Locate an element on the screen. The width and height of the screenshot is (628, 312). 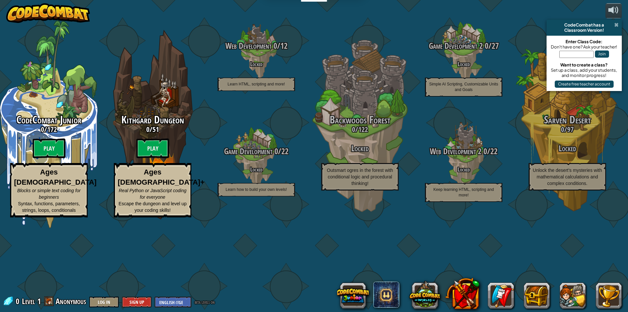
span: Learn how to build your own levels! is located at coordinates (256, 189).